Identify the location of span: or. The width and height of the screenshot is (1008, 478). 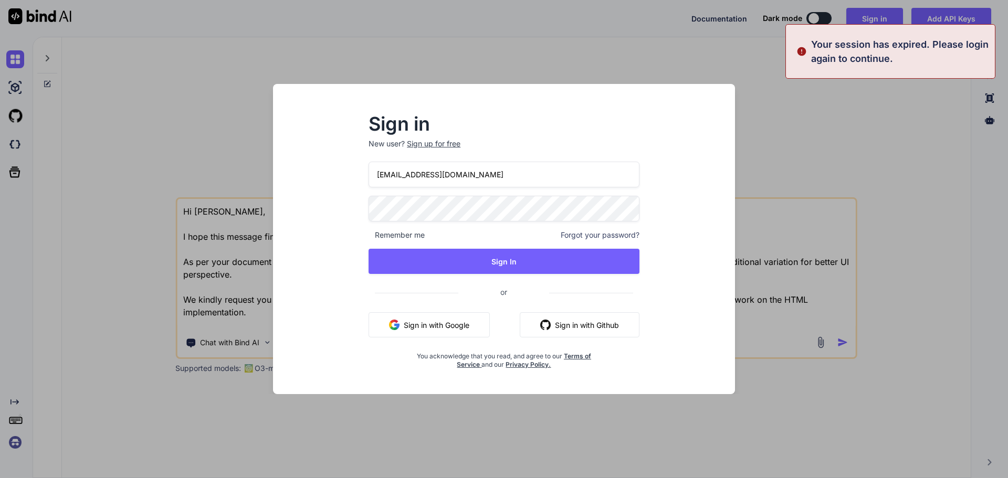
(503, 292).